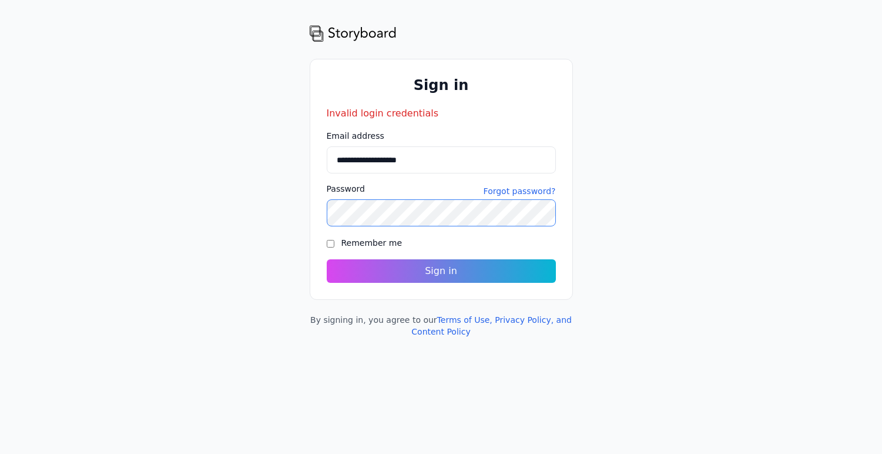 This screenshot has width=882, height=454. I want to click on h1: Sign in, so click(441, 85).